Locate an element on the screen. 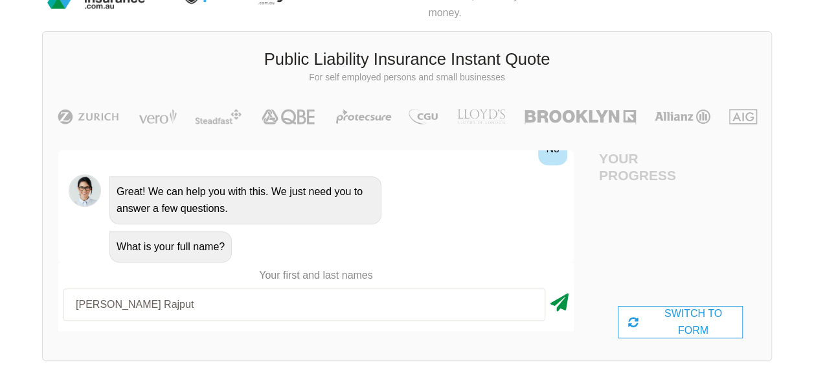 The height and width of the screenshot is (385, 814). img: QBE | Public Liability Insurance is located at coordinates (289, 117).